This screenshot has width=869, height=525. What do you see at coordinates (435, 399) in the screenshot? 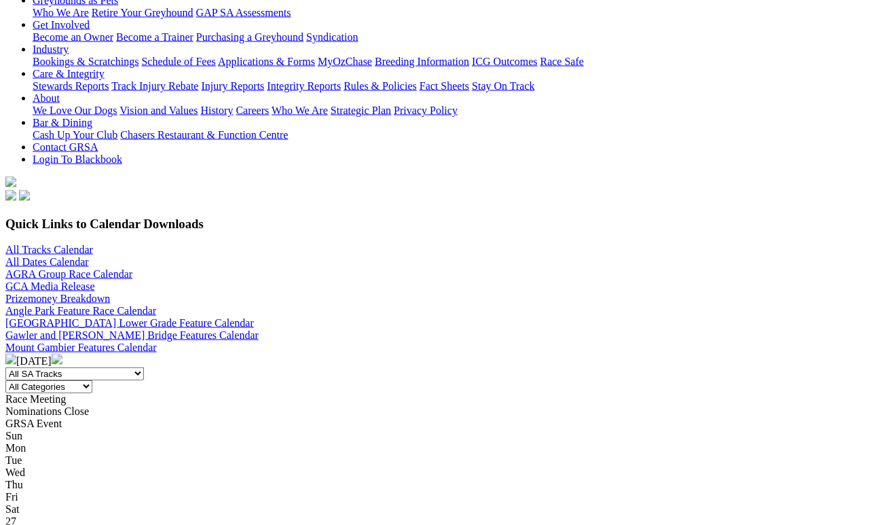
I see `div: Race Meeting` at bounding box center [435, 399].